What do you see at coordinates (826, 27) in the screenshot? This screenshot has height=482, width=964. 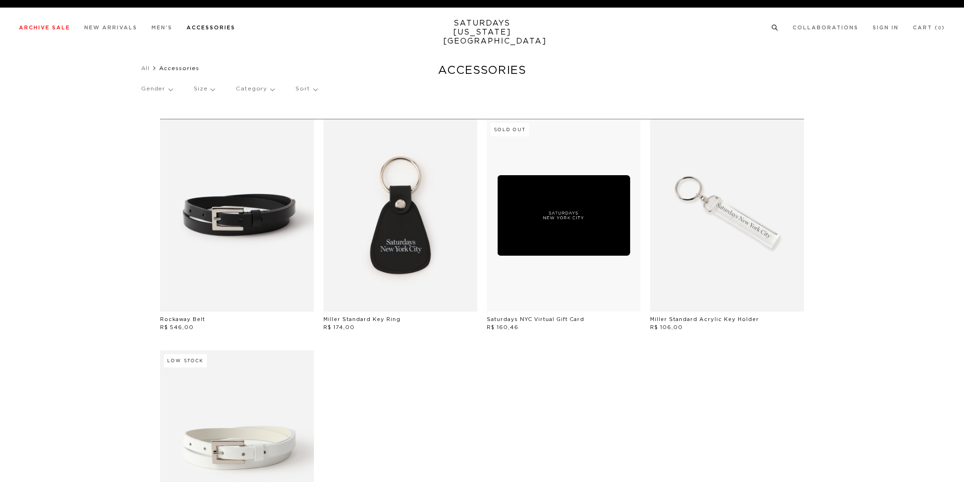 I see `a: Collaborations` at bounding box center [826, 27].